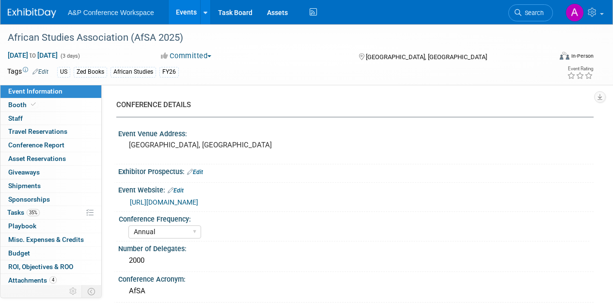 The width and height of the screenshot is (613, 303). Describe the element at coordinates (574, 13) in the screenshot. I see `img: Amanda Oney` at that location.